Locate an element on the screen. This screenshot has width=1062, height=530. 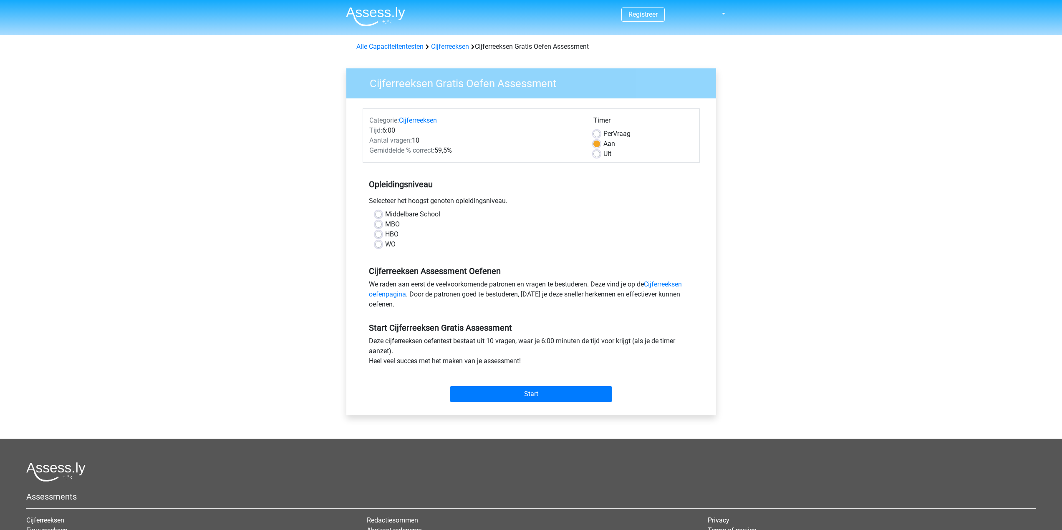
a: Registreer is located at coordinates (643, 14).